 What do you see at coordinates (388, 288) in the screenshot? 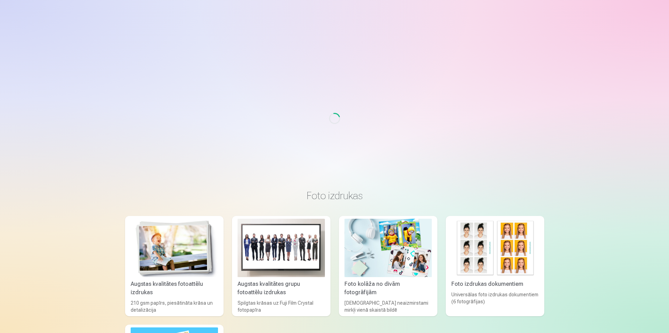
I see `div: Foto kolāža no divām fotogrāfijām` at bounding box center [388, 288].